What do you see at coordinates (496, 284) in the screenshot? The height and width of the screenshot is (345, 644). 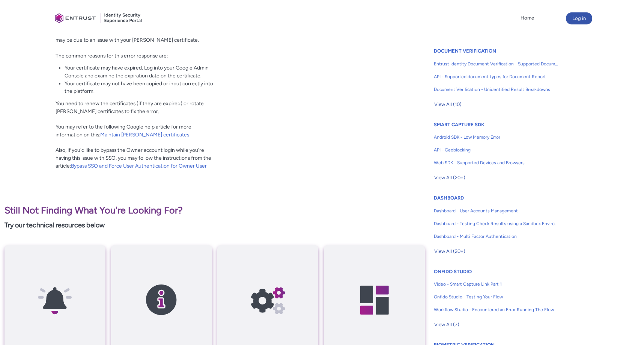 I see `a: Video - Smart Capture Link Part 1` at bounding box center [496, 284].